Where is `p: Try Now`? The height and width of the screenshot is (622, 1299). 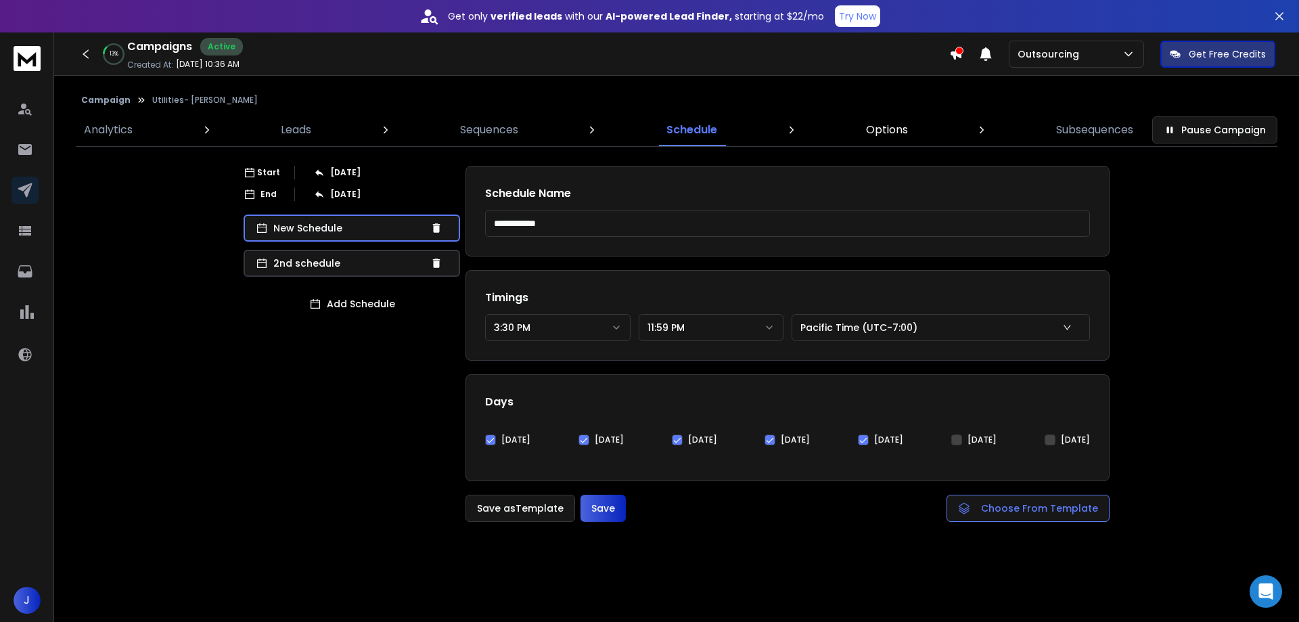
p: Try Now is located at coordinates (857, 16).